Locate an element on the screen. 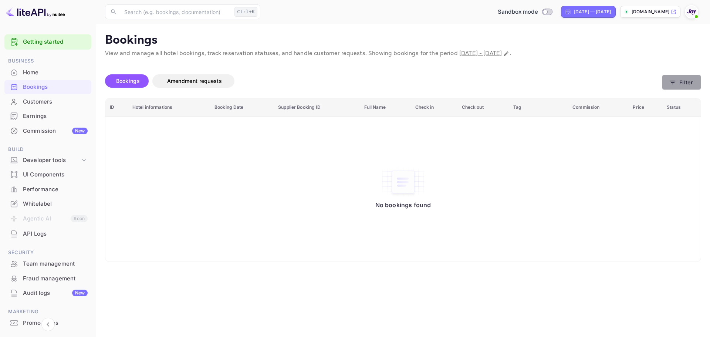  a: UI Components is located at coordinates (48, 174).